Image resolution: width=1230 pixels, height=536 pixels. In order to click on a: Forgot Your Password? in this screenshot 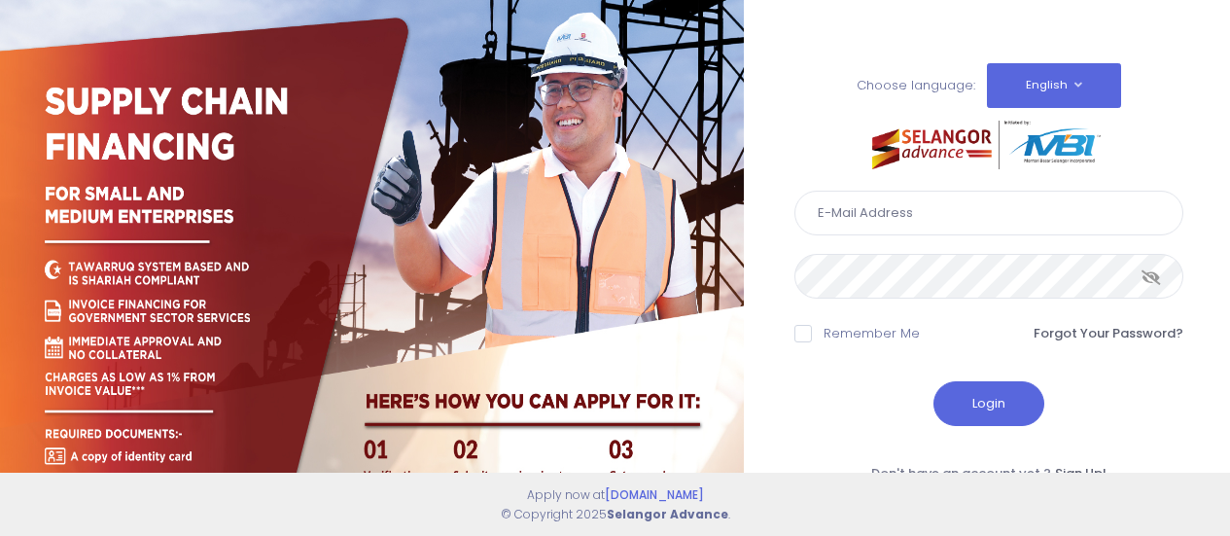, I will do `click(1108, 333)`.